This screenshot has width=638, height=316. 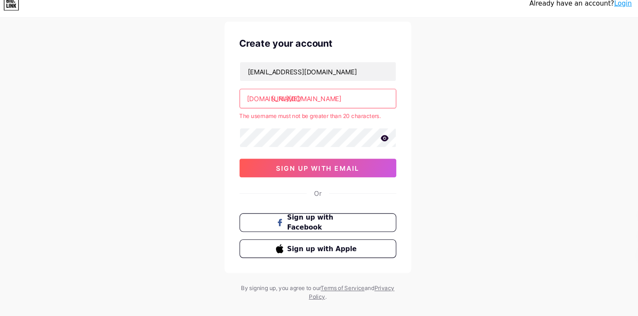 What do you see at coordinates (319, 102) in the screenshot?
I see `input: username` at bounding box center [319, 102].